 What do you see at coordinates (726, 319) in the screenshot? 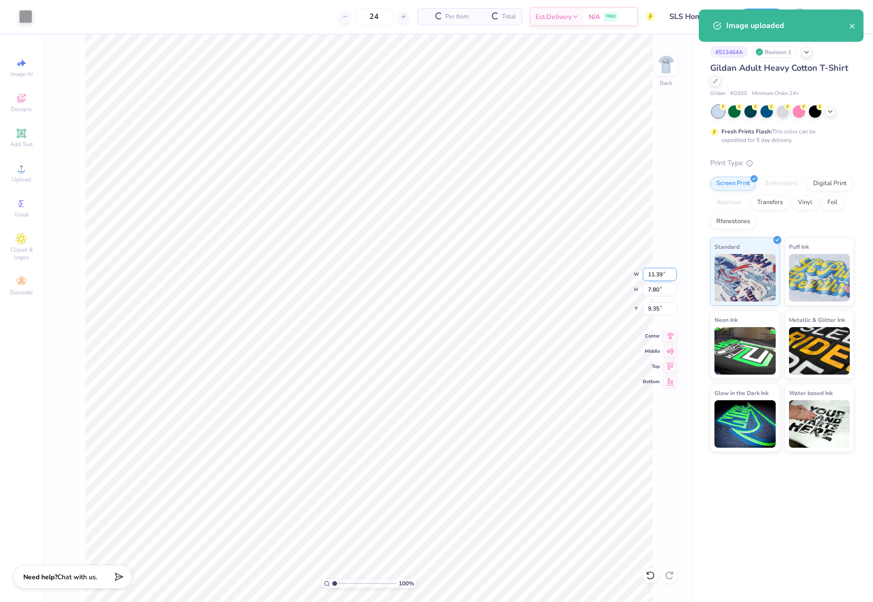
I see `span: Neon Ink` at bounding box center [726, 319].